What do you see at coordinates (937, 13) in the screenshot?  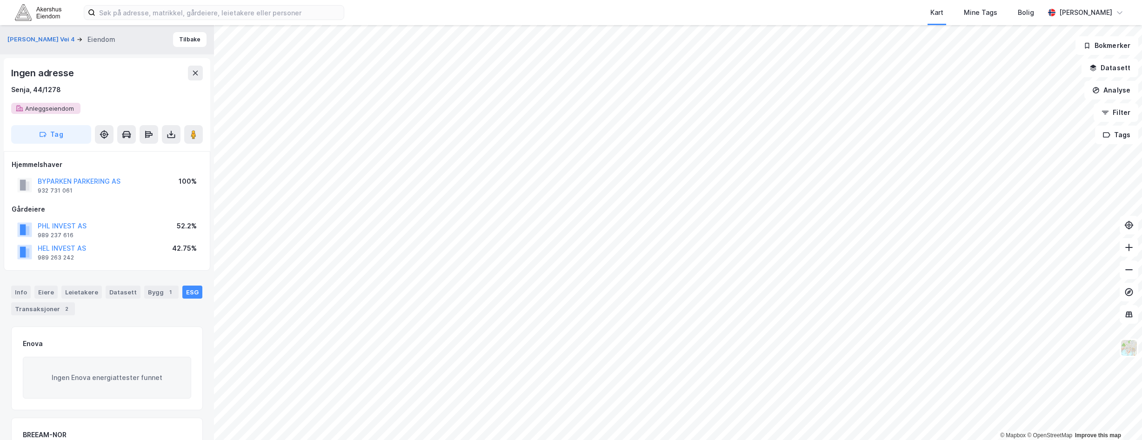 I see `div: Kart` at bounding box center [937, 13].